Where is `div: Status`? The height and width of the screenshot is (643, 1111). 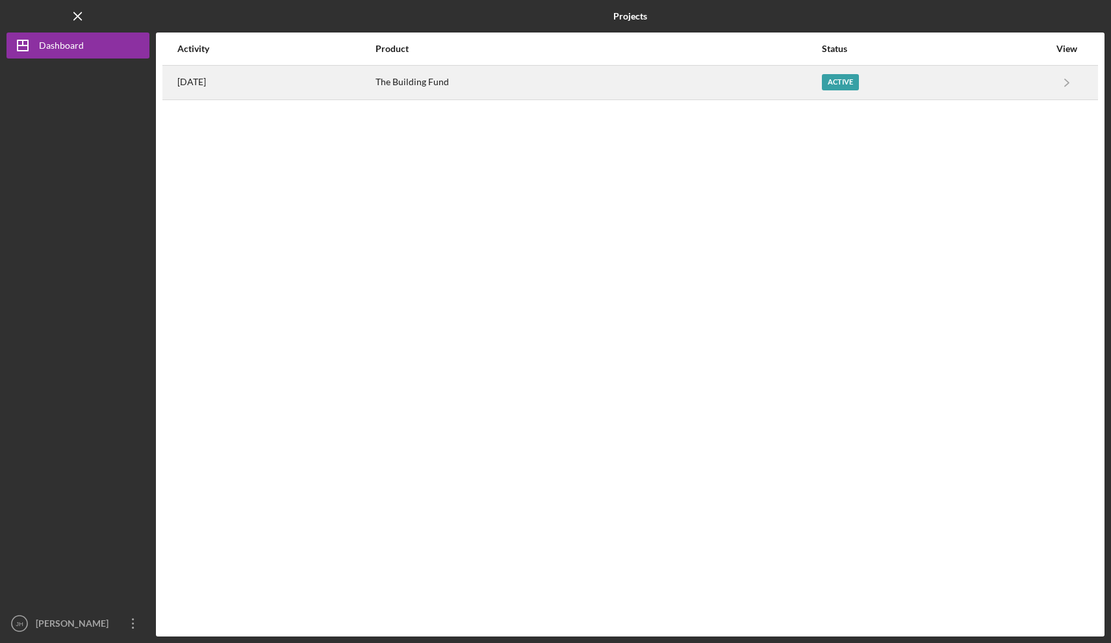 div: Status is located at coordinates (936, 49).